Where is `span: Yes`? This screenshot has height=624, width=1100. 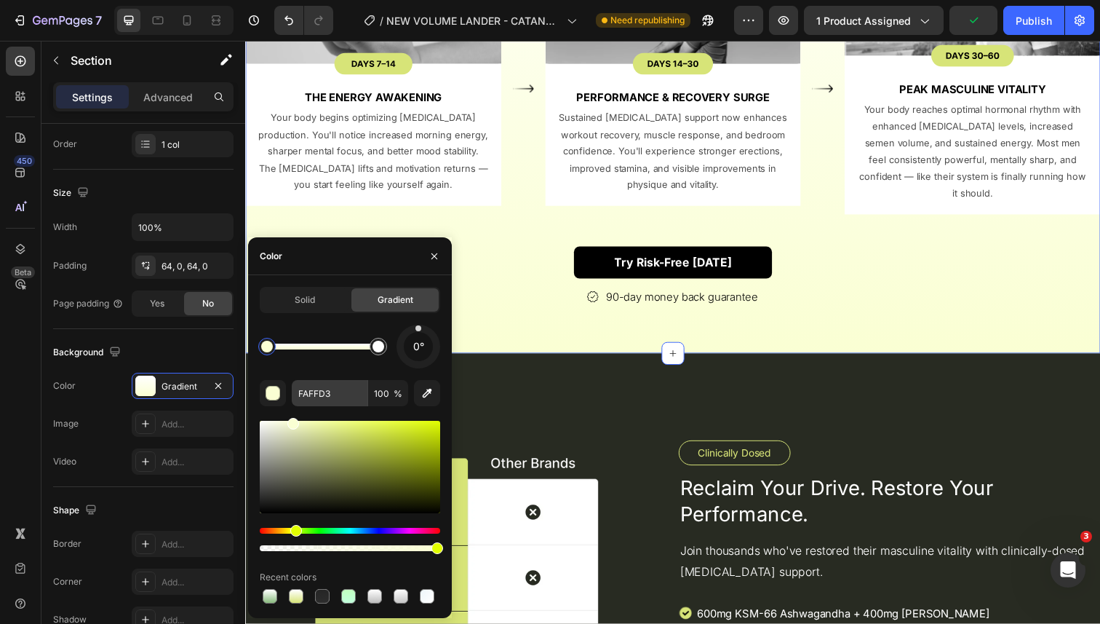
span: Yes is located at coordinates (157, 303).